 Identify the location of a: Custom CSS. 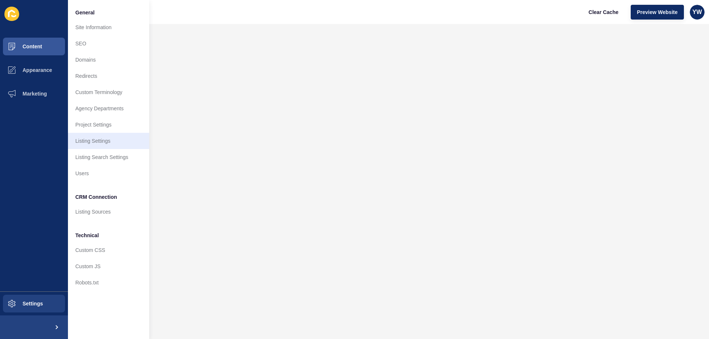
(109, 250).